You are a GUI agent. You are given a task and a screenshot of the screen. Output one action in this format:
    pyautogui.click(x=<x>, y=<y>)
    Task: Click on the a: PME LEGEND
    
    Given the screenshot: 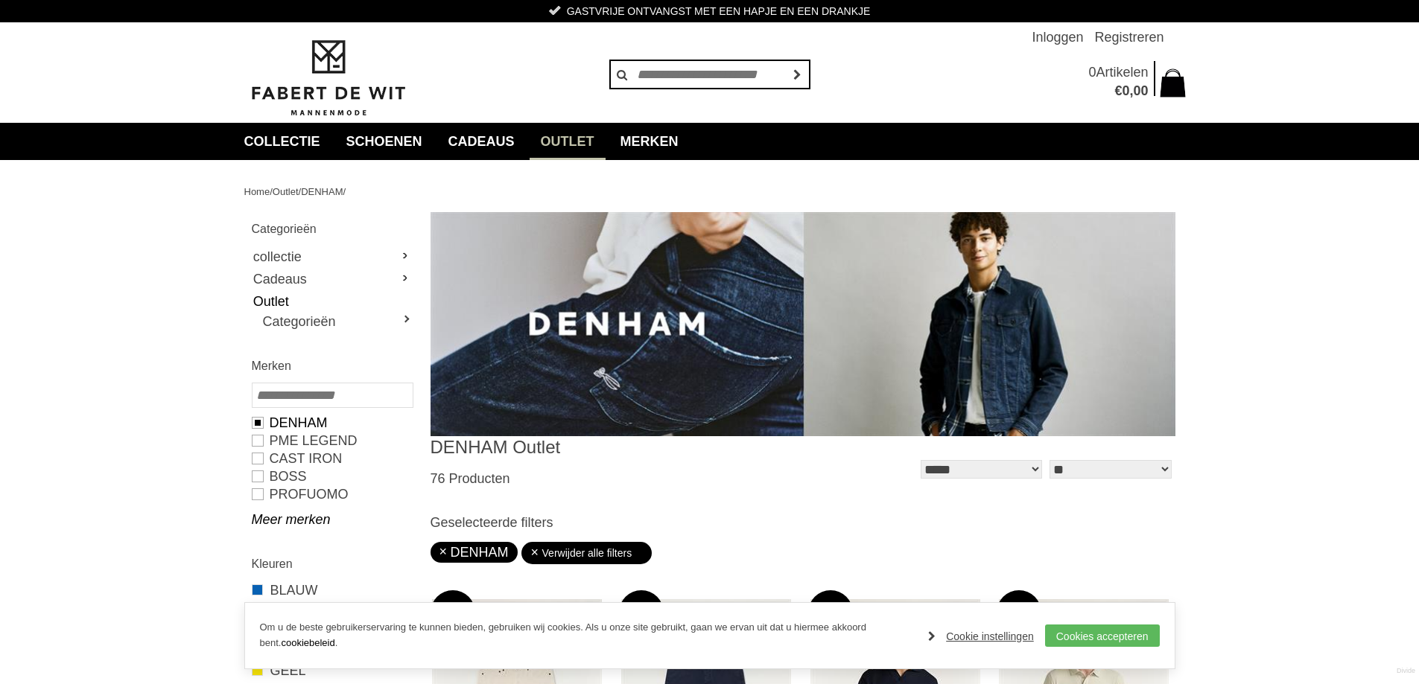 What is the action you would take?
    pyautogui.click(x=331, y=441)
    